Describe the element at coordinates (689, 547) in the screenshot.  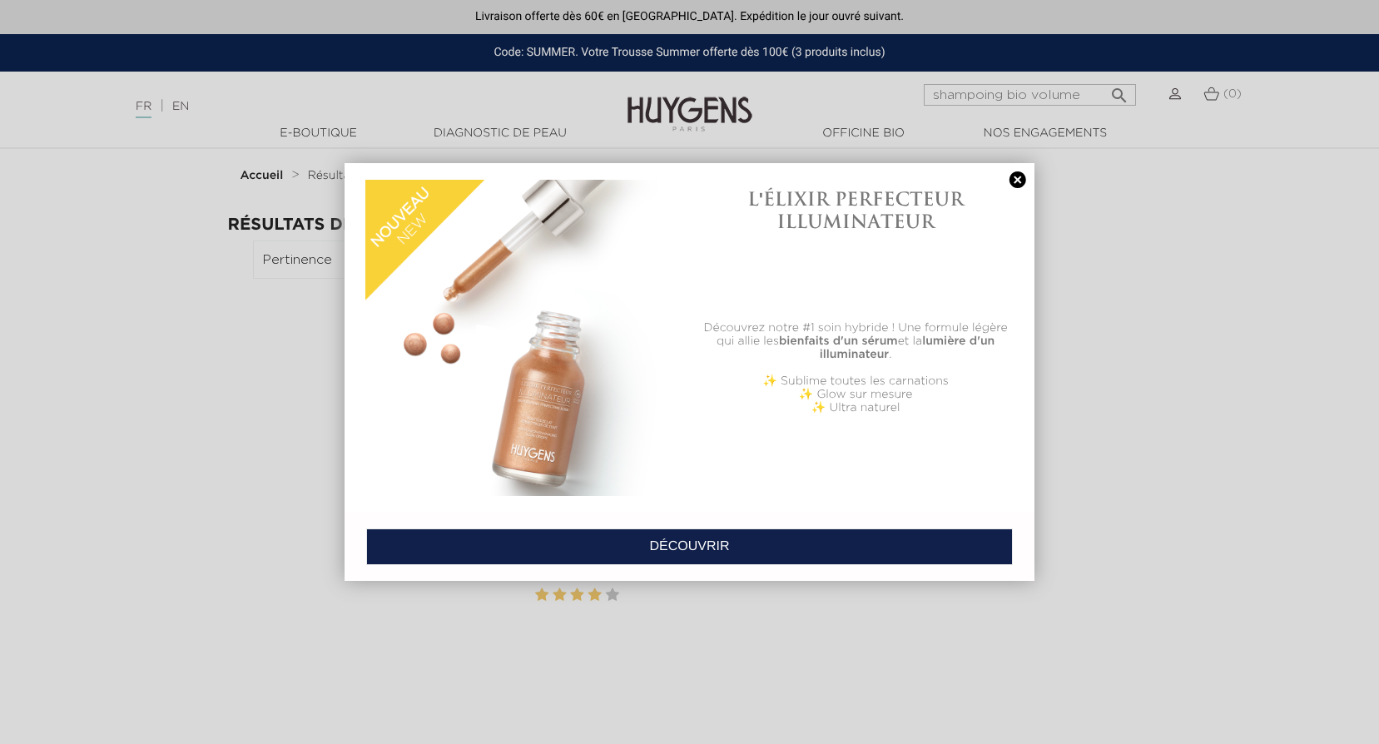
I see `a: DÉCOUVRIR` at that location.